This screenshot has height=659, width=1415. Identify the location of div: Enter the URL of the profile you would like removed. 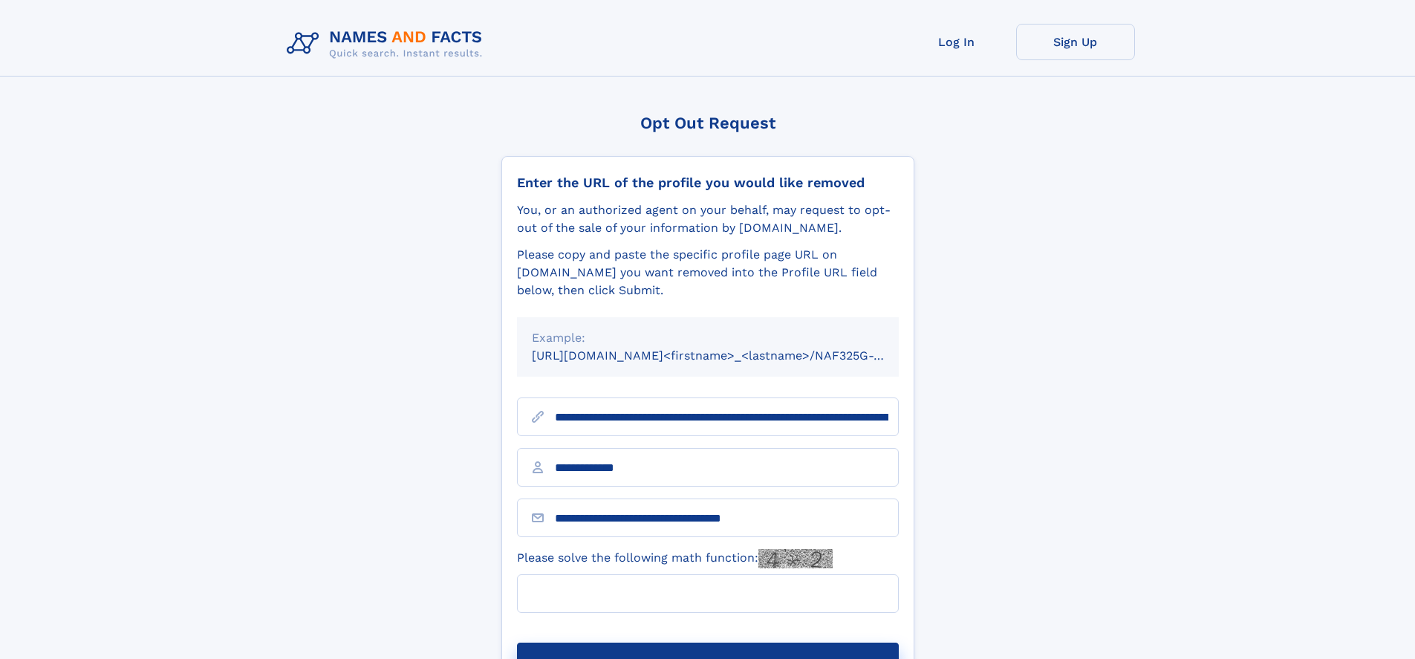
(708, 183).